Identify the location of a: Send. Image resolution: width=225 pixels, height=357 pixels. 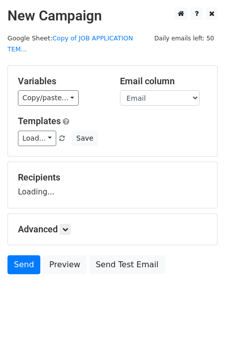
(24, 265).